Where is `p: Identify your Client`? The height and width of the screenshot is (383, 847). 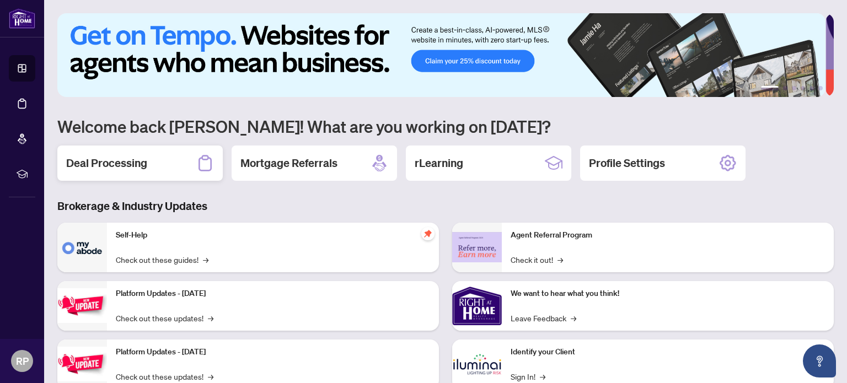 p: Identify your Client is located at coordinates (668, 353).